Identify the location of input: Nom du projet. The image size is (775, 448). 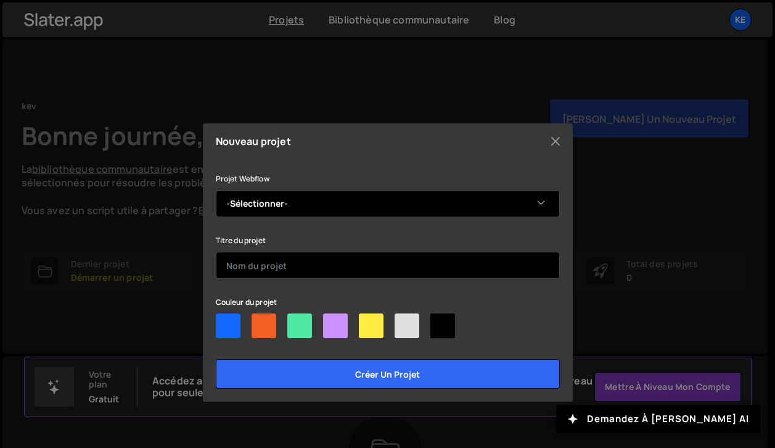
(388, 265).